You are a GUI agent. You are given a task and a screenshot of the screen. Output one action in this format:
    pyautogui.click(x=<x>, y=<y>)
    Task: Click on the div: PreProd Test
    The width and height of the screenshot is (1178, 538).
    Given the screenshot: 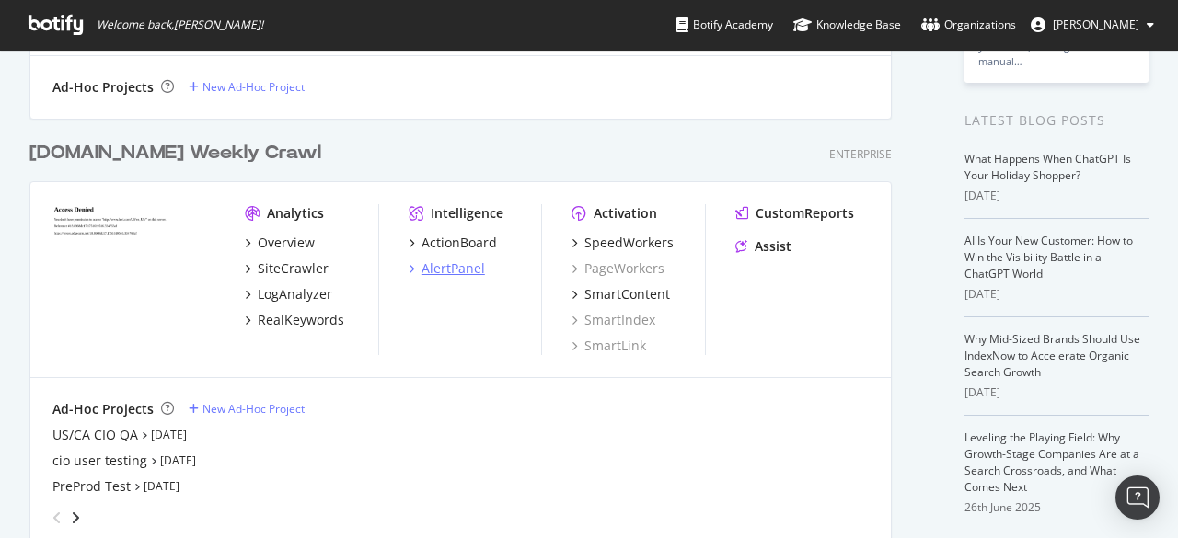 What is the action you would take?
    pyautogui.click(x=91, y=487)
    